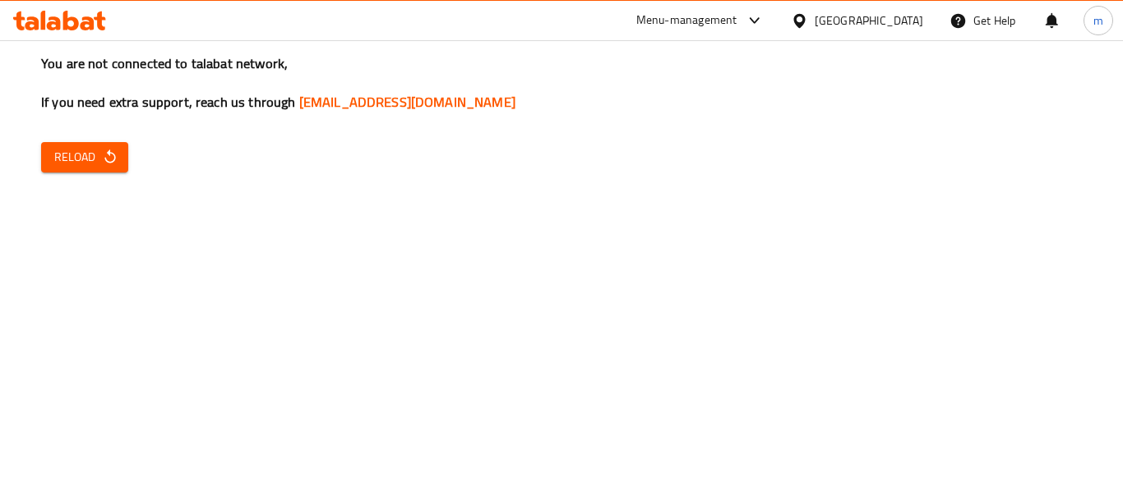  What do you see at coordinates (85, 157) in the screenshot?
I see `span: Reload` at bounding box center [85, 157].